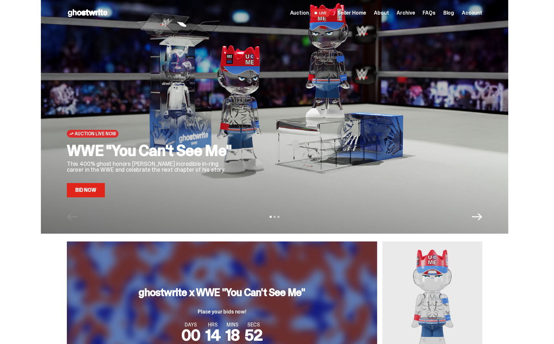 The image size is (554, 344). What do you see at coordinates (254, 325) in the screenshot?
I see `span: SECS` at bounding box center [254, 325].